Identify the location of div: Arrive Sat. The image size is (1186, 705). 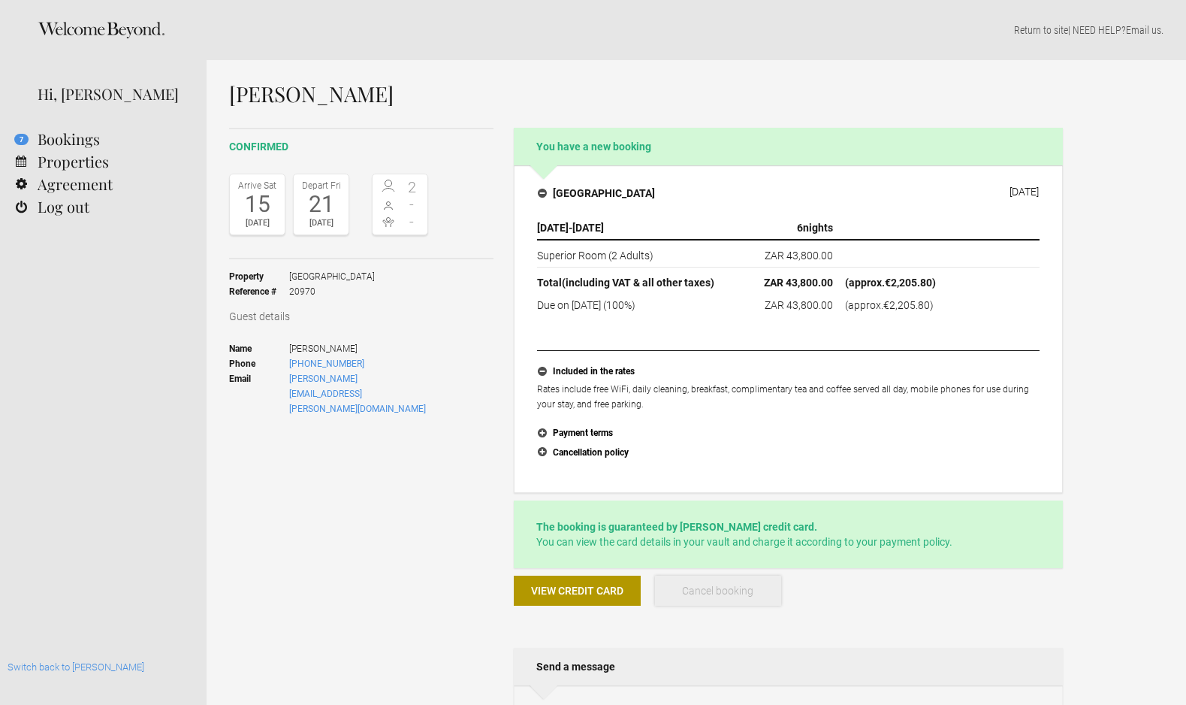
(257, 186).